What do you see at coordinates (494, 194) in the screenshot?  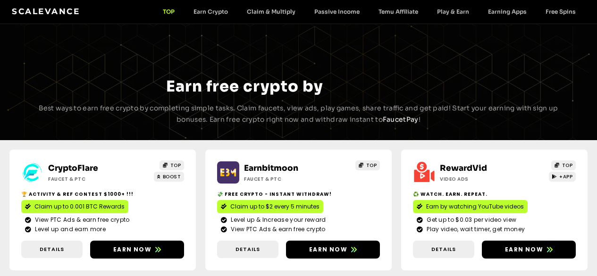 I see `h2: ♻️ Watch. Earn. Repeat.` at bounding box center [494, 194].